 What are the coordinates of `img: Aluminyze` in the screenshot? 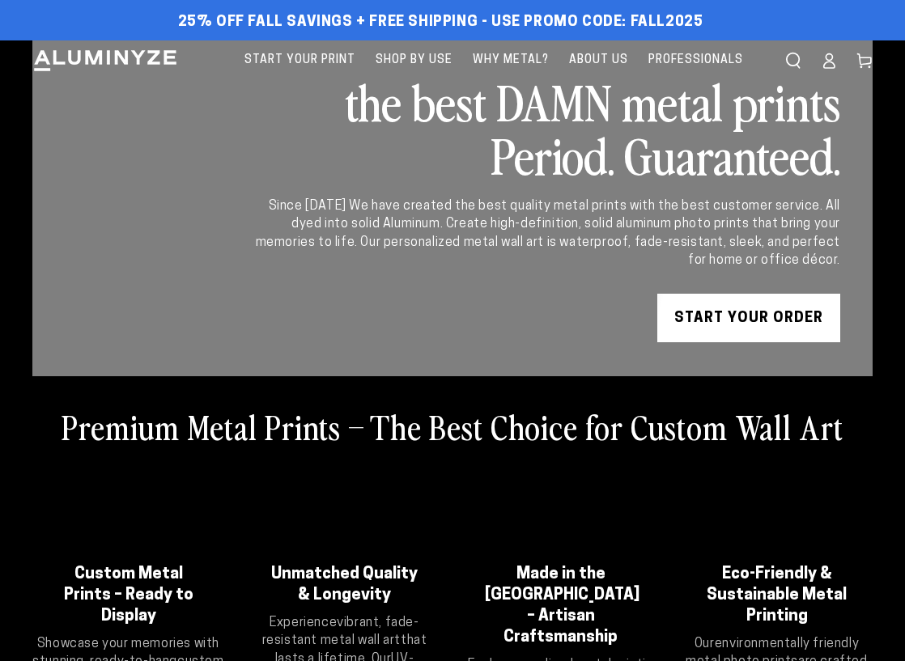 It's located at (105, 61).